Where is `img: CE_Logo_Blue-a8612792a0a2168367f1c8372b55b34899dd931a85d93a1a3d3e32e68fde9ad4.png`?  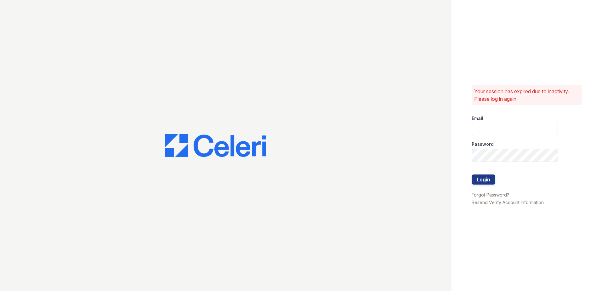
img: CE_Logo_Blue-a8612792a0a2168367f1c8372b55b34899dd931a85d93a1a3d3e32e68fde9ad4.png is located at coordinates (216, 145).